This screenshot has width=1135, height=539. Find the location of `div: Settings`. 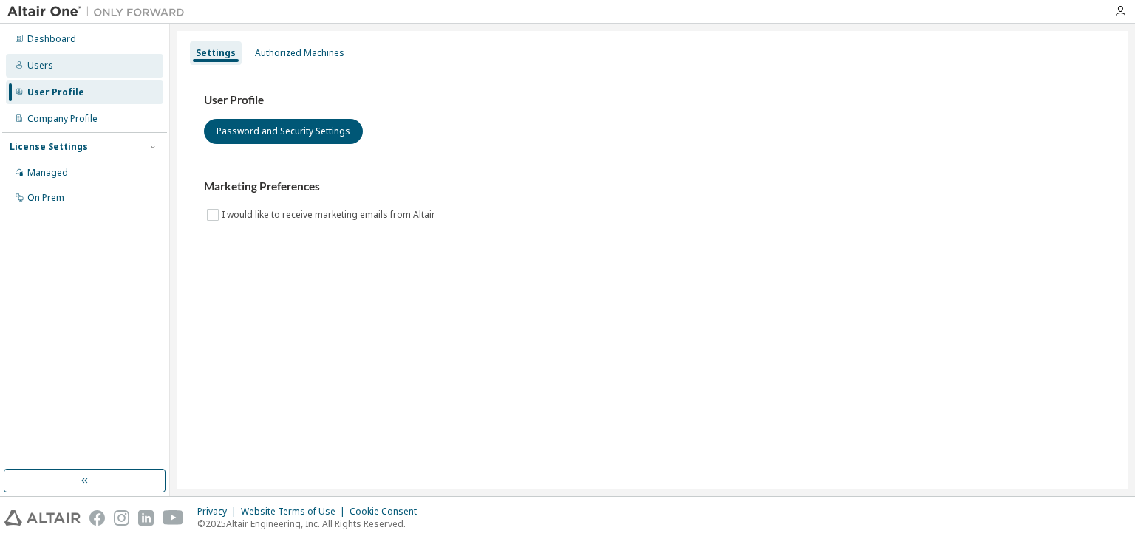

div: Settings is located at coordinates (216, 53).